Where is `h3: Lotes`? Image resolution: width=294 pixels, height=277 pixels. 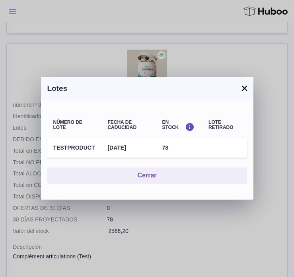
h3: Lotes is located at coordinates (144, 89).